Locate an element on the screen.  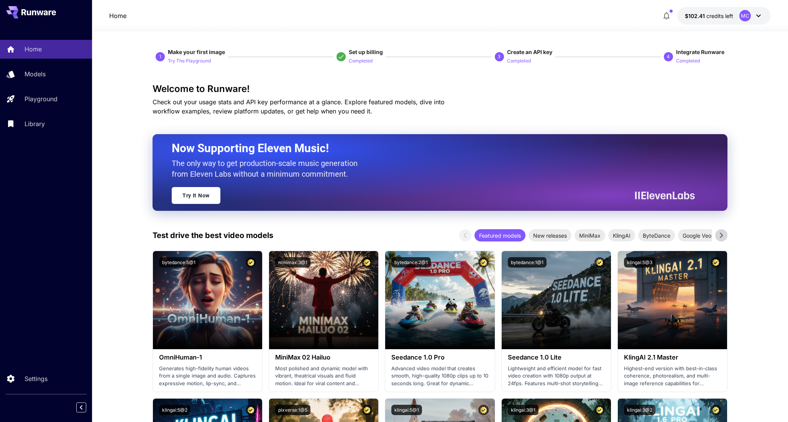
button: bytedance:1@1 is located at coordinates (527, 262).